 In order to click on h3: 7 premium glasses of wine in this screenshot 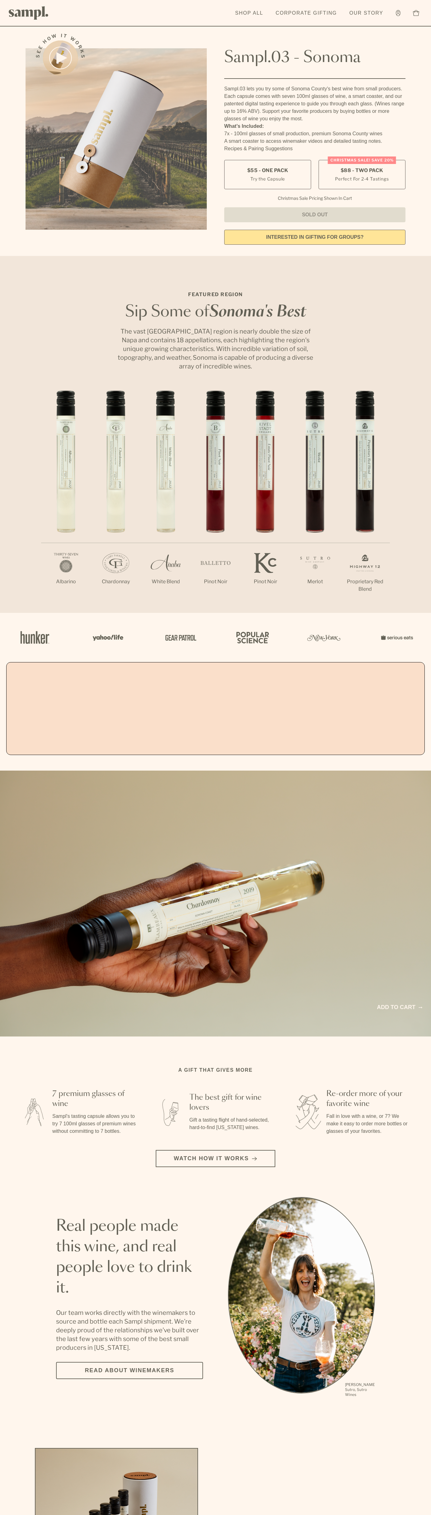, I will do `click(95, 1099)`.